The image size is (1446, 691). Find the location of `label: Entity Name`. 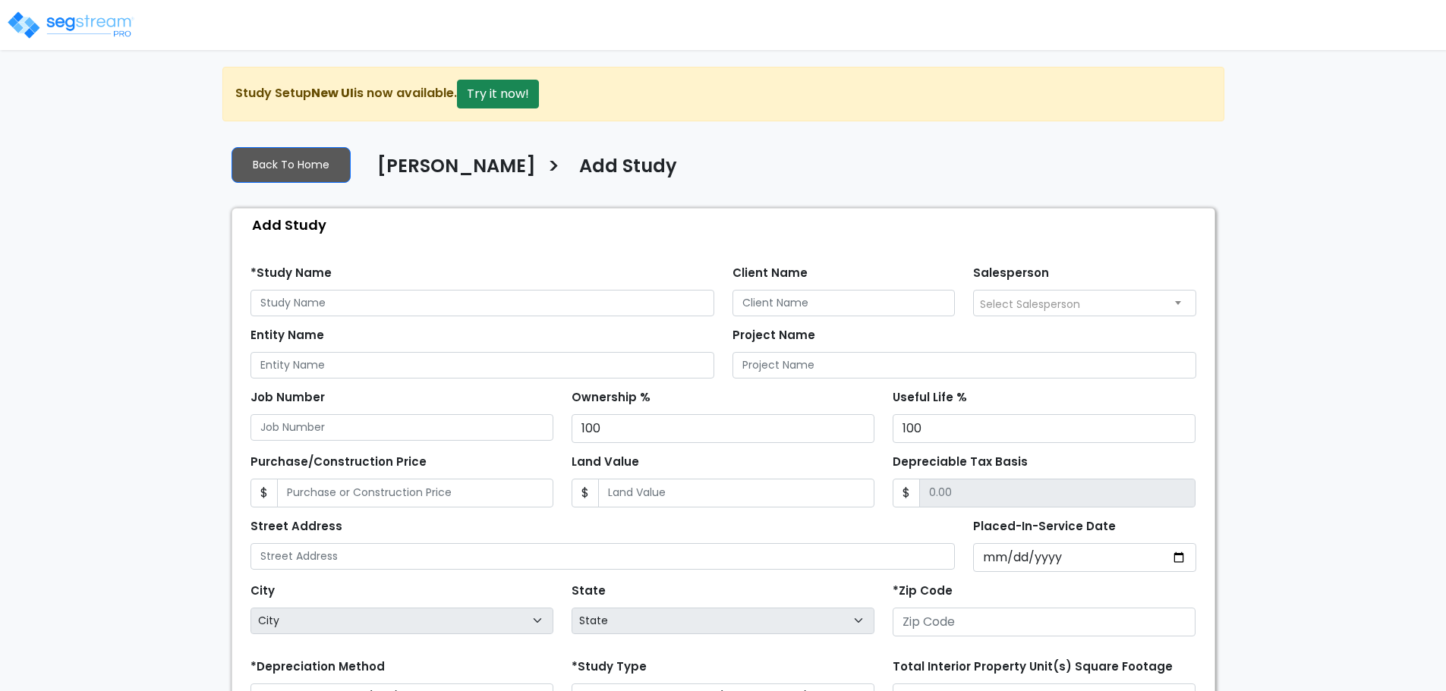

label: Entity Name is located at coordinates (287, 335).